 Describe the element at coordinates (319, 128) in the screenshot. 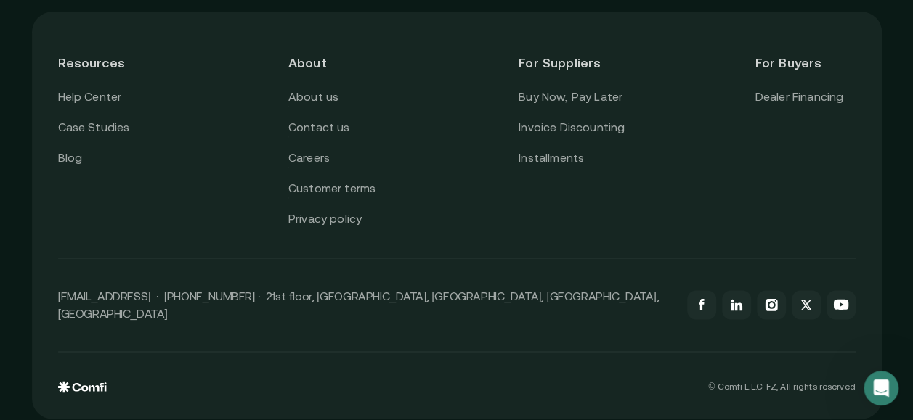

I see `a: Contact us` at that location.